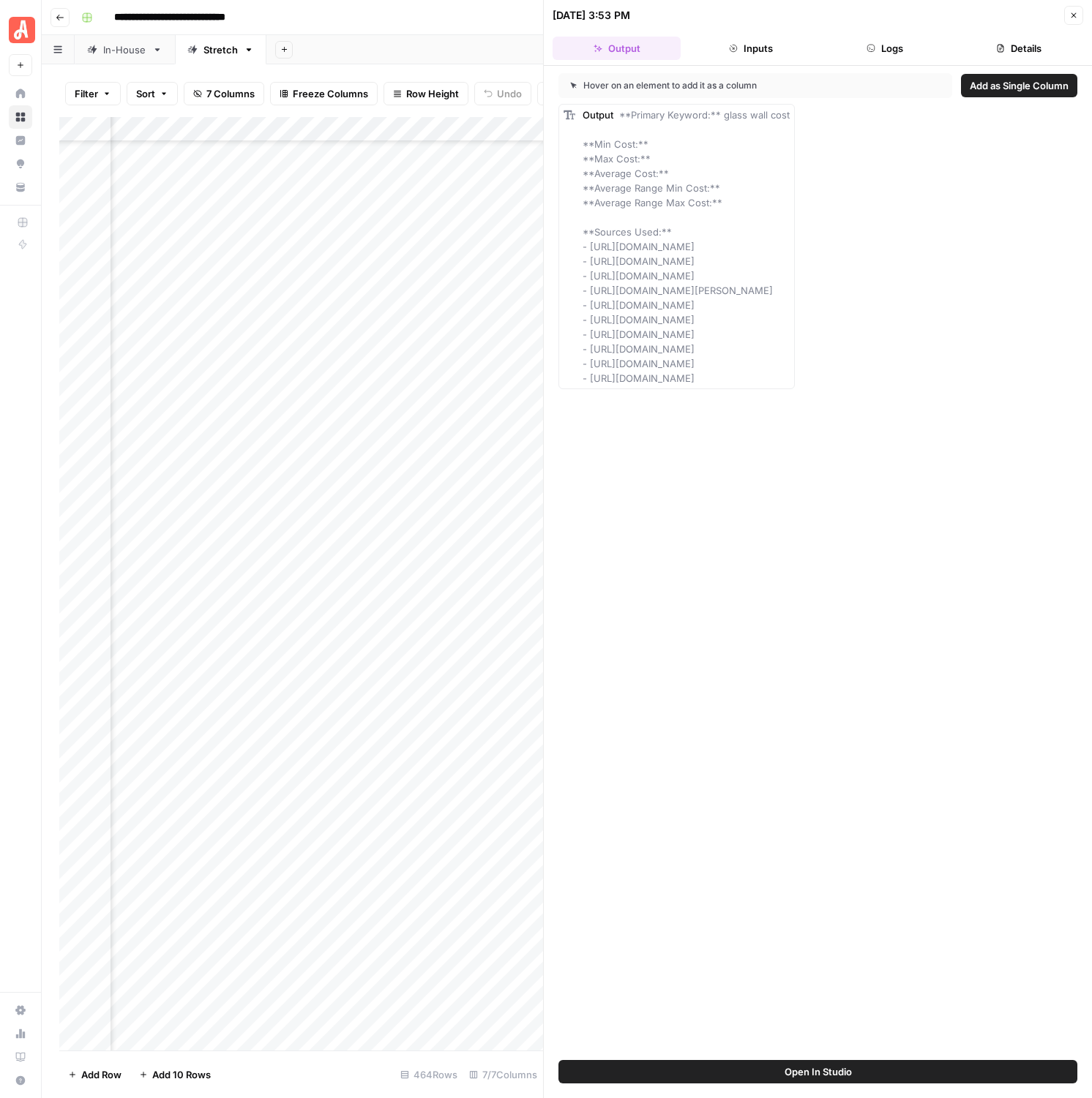  Describe the element at coordinates (224, 94) in the screenshot. I see `button: 7 Columns` at that location.